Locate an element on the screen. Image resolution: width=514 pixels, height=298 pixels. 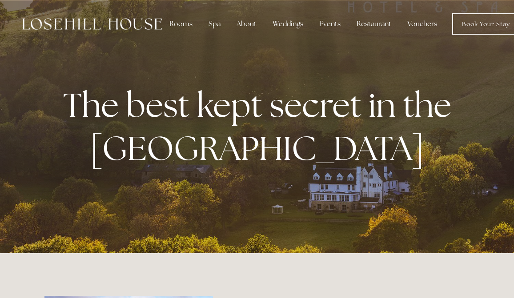
div: Restaurant is located at coordinates (374, 24).